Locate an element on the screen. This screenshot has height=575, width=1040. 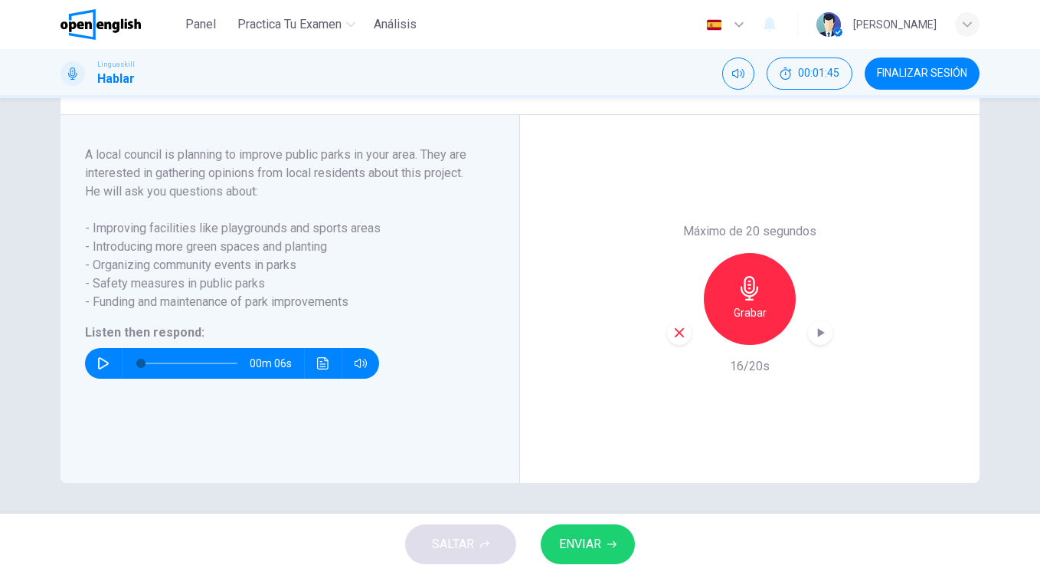
h6: Listen then respond: is located at coordinates (280, 333).